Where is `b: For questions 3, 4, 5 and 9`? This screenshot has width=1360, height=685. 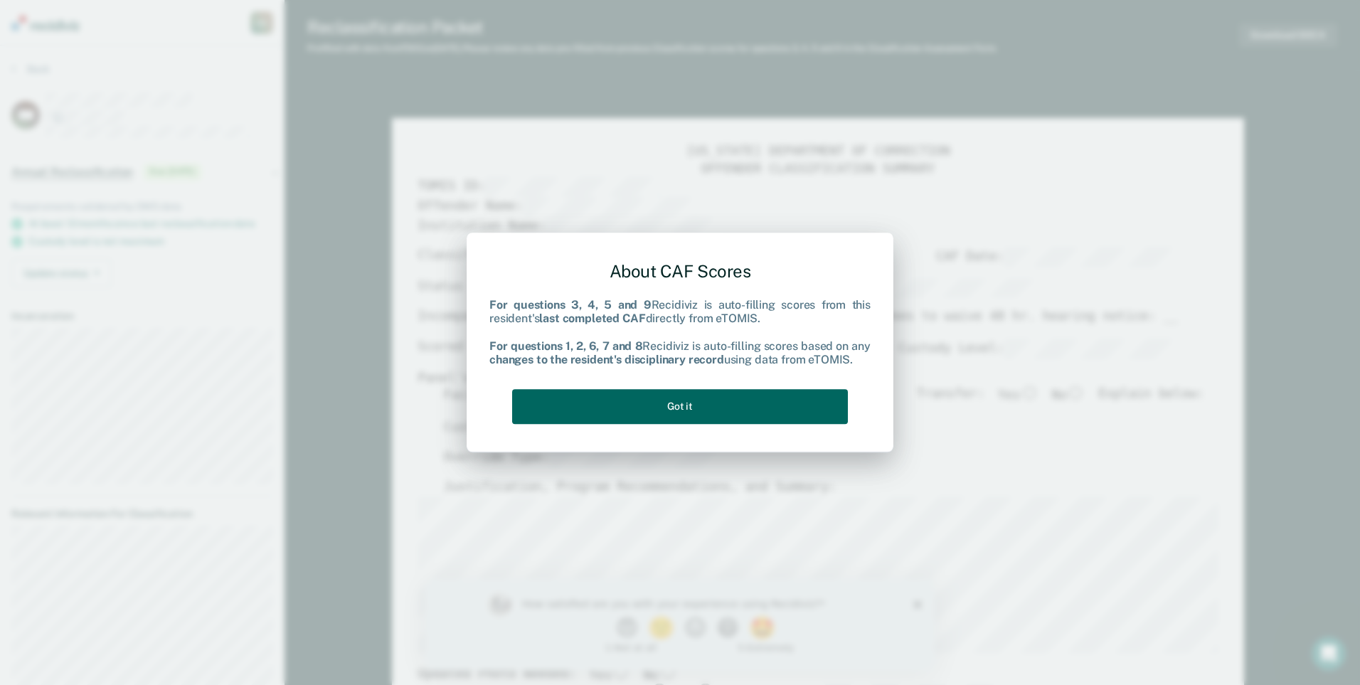
b: For questions 3, 4, 5 and 9 is located at coordinates (570, 305).